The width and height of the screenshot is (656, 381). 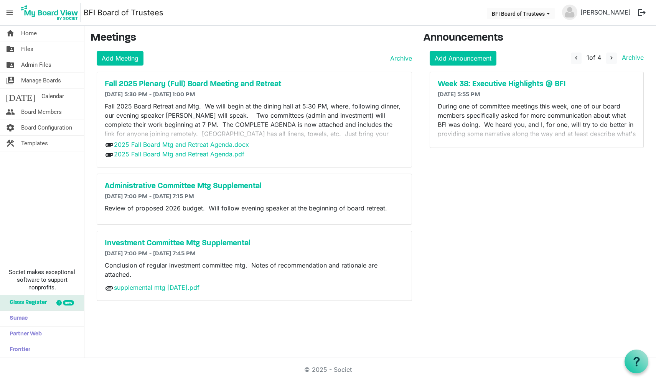 I want to click on h3: Meetings, so click(x=251, y=38).